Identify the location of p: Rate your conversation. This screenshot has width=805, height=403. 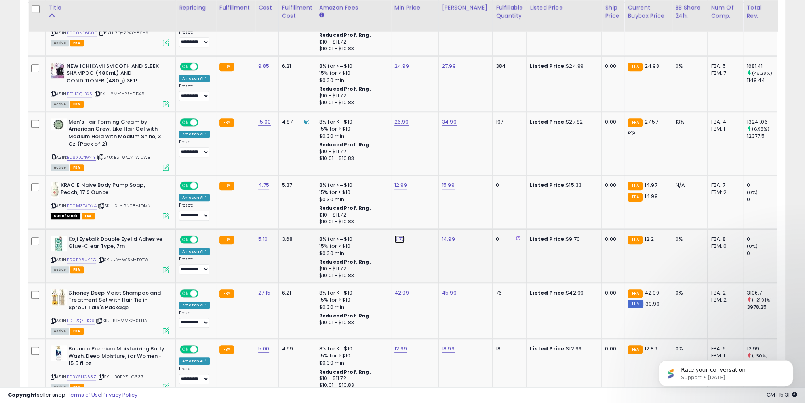
(86, 27).